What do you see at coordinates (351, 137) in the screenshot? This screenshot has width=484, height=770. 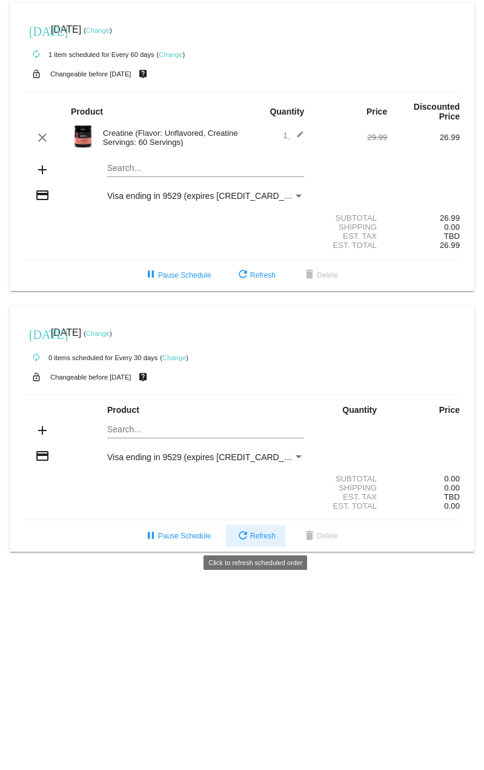 I see `div: 29.99` at bounding box center [351, 137].